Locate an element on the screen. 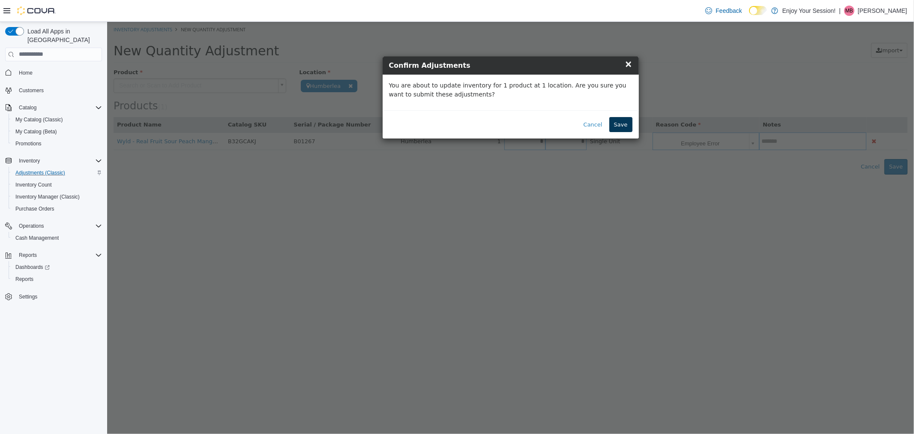 This screenshot has height=434, width=914. a: Adjustments (Classic) is located at coordinates (40, 173).